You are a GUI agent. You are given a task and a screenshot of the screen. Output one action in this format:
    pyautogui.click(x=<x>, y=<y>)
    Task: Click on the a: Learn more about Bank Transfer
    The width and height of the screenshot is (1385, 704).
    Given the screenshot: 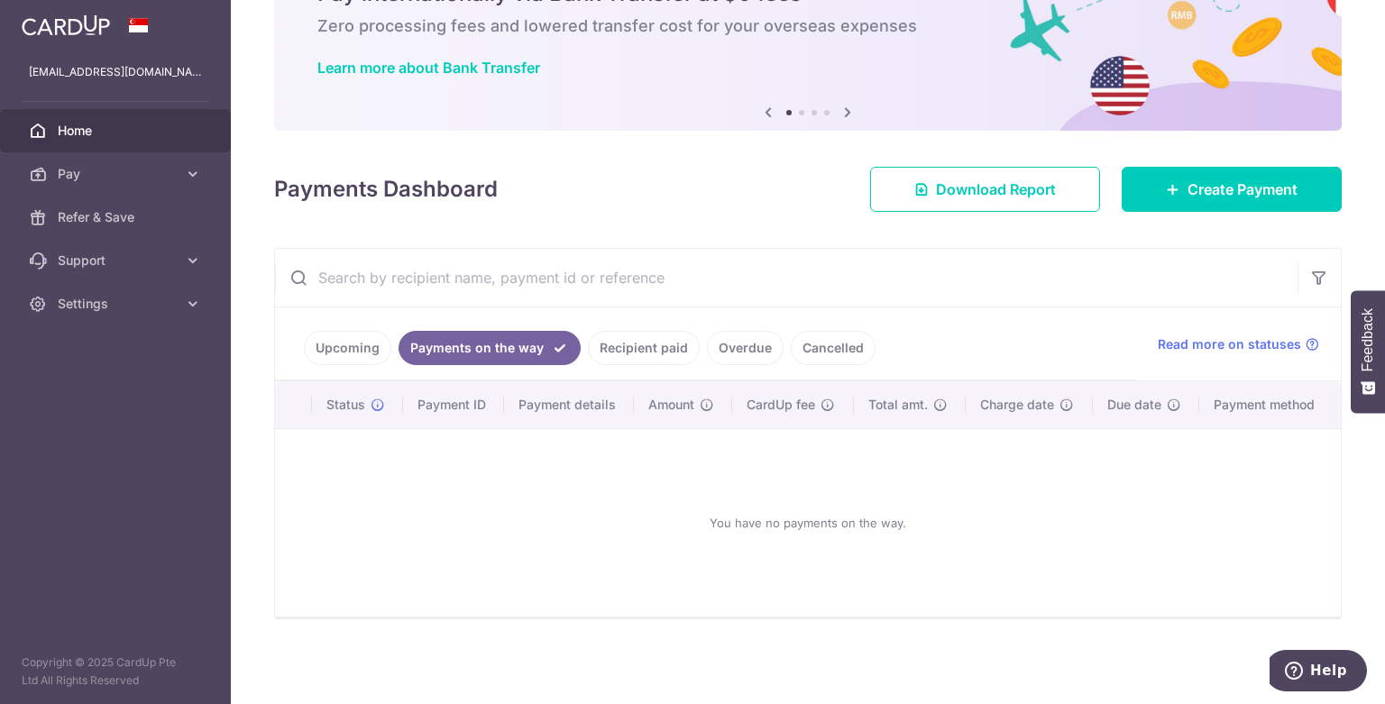 What is the action you would take?
    pyautogui.click(x=428, y=68)
    